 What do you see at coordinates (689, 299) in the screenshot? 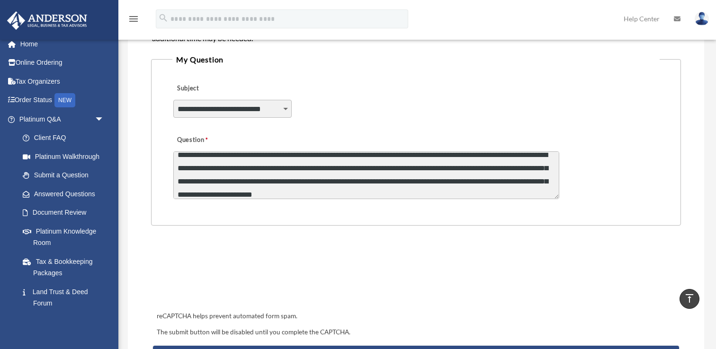
I see `a: vertical_align_top` at bounding box center [689, 299].